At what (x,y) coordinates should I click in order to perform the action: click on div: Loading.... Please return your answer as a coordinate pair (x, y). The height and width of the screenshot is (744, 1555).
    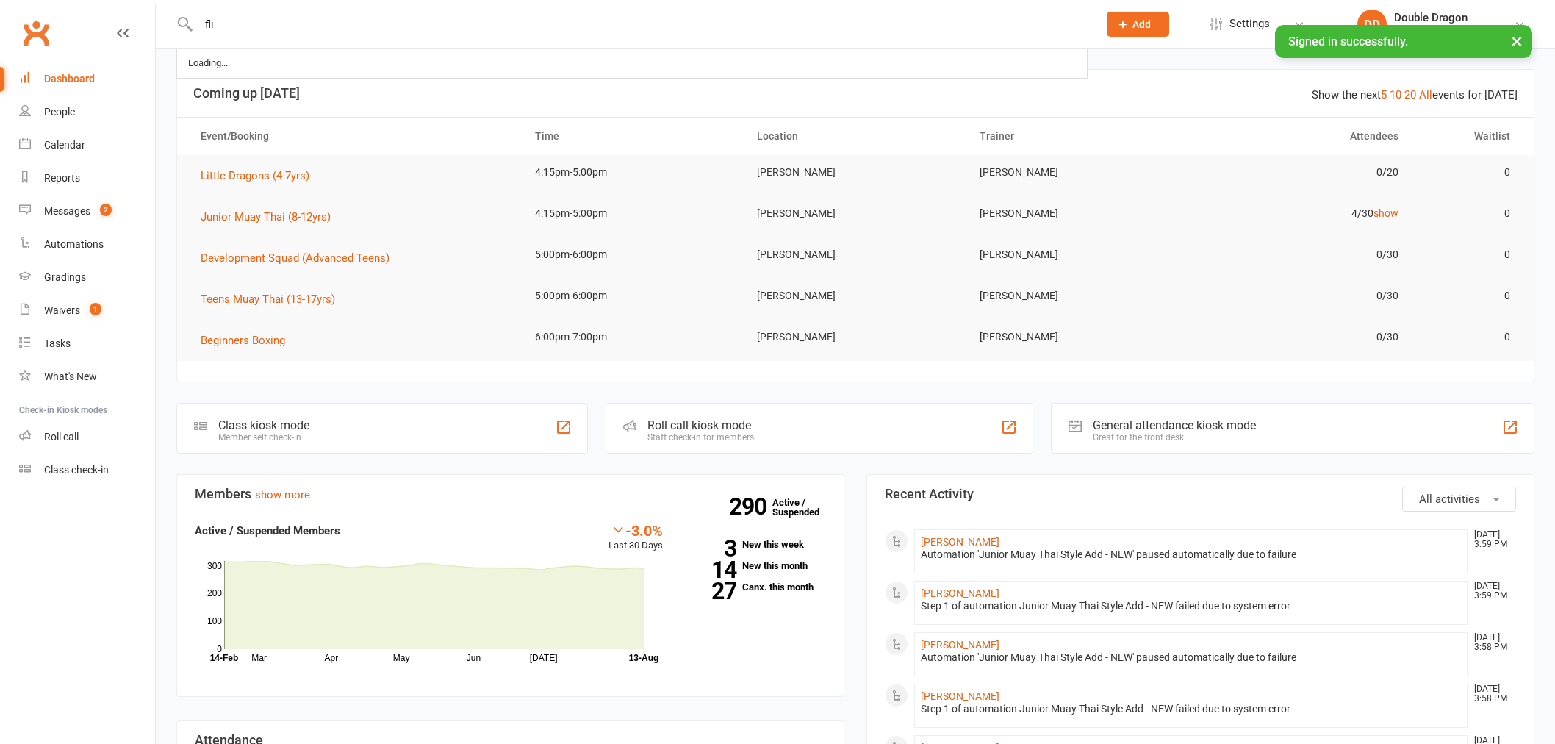
    Looking at the image, I should click on (208, 63).